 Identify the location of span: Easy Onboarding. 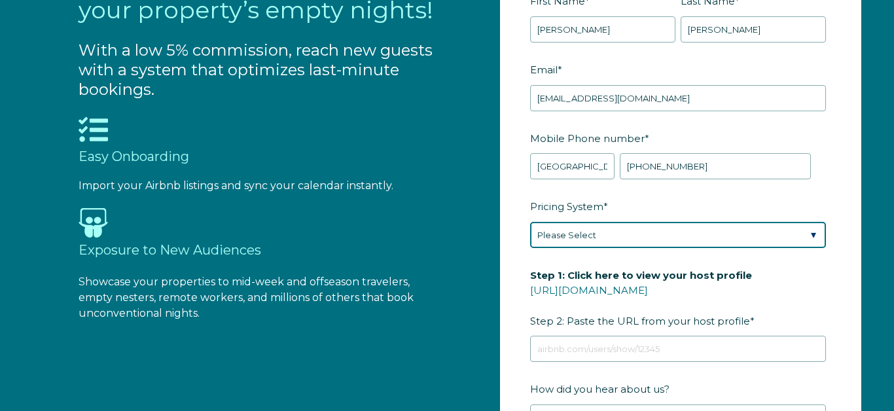
(134, 156).